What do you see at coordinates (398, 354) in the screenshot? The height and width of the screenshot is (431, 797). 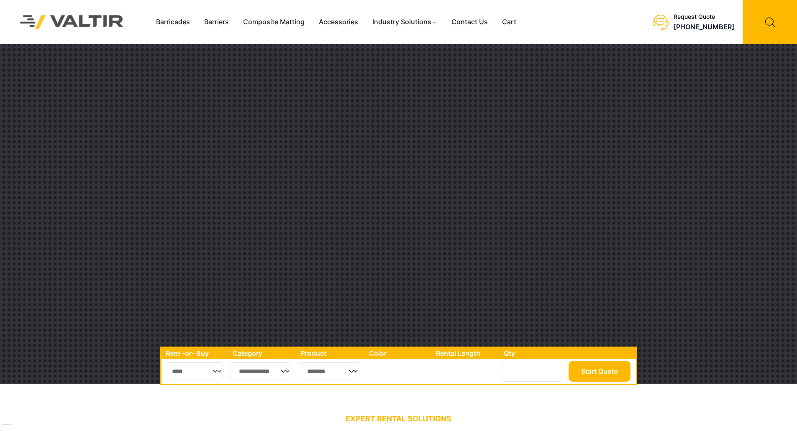 I see `th: Color` at bounding box center [398, 354].